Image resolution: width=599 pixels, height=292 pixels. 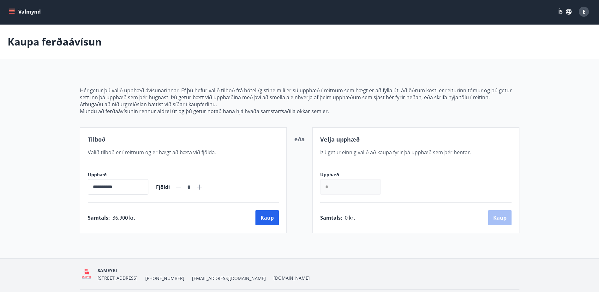 What do you see at coordinates (299, 139) in the screenshot?
I see `span: eða` at bounding box center [299, 139].